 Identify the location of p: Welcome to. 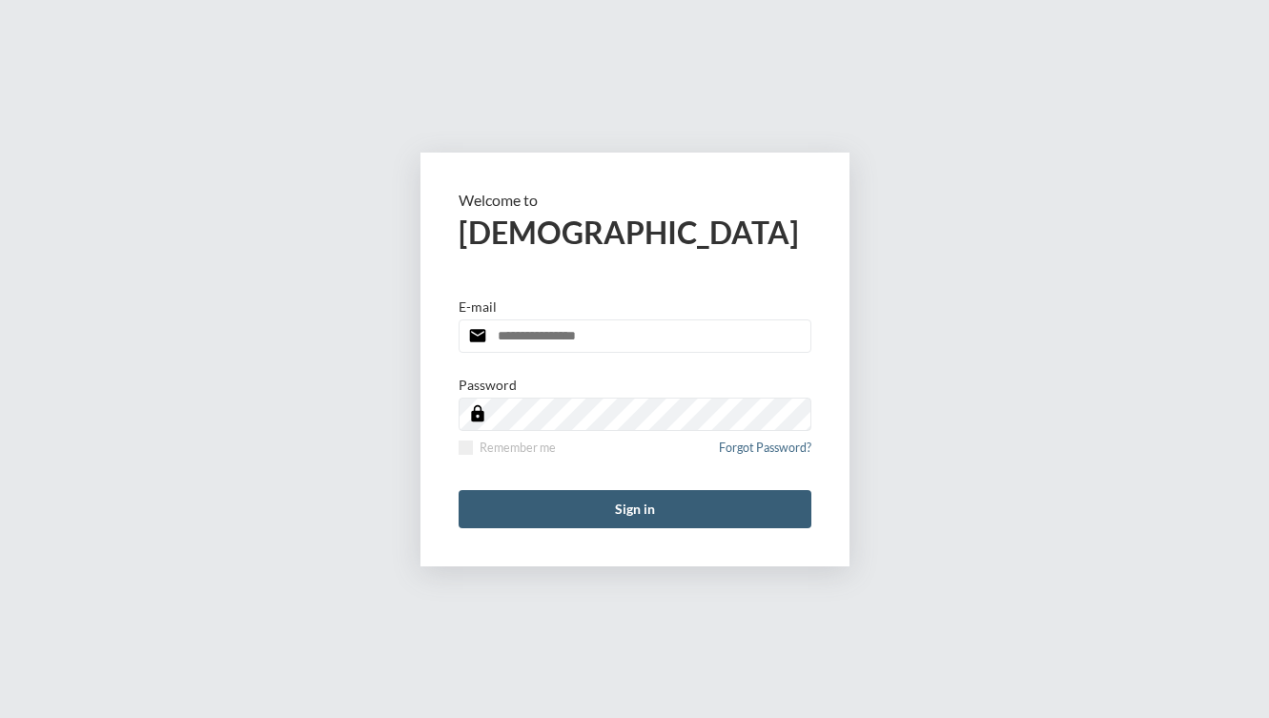
(635, 199).